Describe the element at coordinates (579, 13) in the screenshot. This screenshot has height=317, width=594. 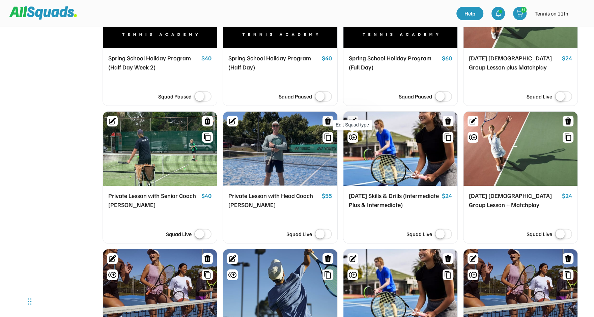
I see `img: IMG_2979.png` at that location.